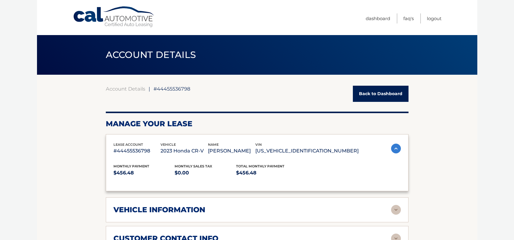  I want to click on span: name, so click(213, 145).